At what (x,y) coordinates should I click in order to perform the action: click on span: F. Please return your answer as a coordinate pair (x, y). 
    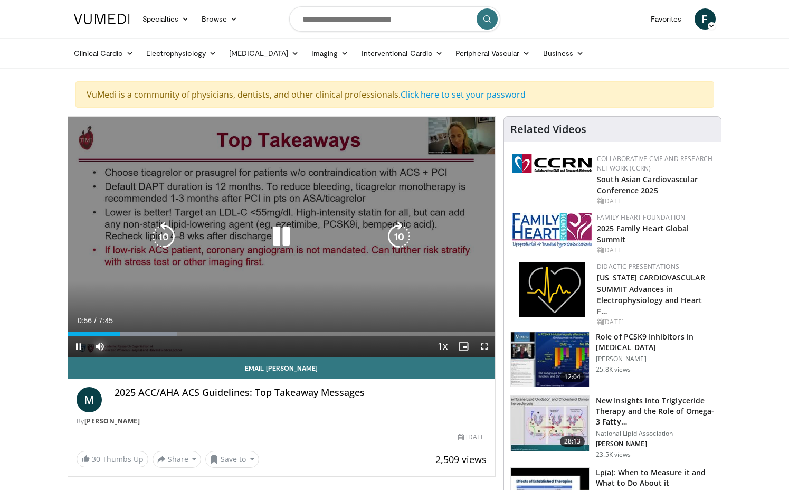
    Looking at the image, I should click on (705, 19).